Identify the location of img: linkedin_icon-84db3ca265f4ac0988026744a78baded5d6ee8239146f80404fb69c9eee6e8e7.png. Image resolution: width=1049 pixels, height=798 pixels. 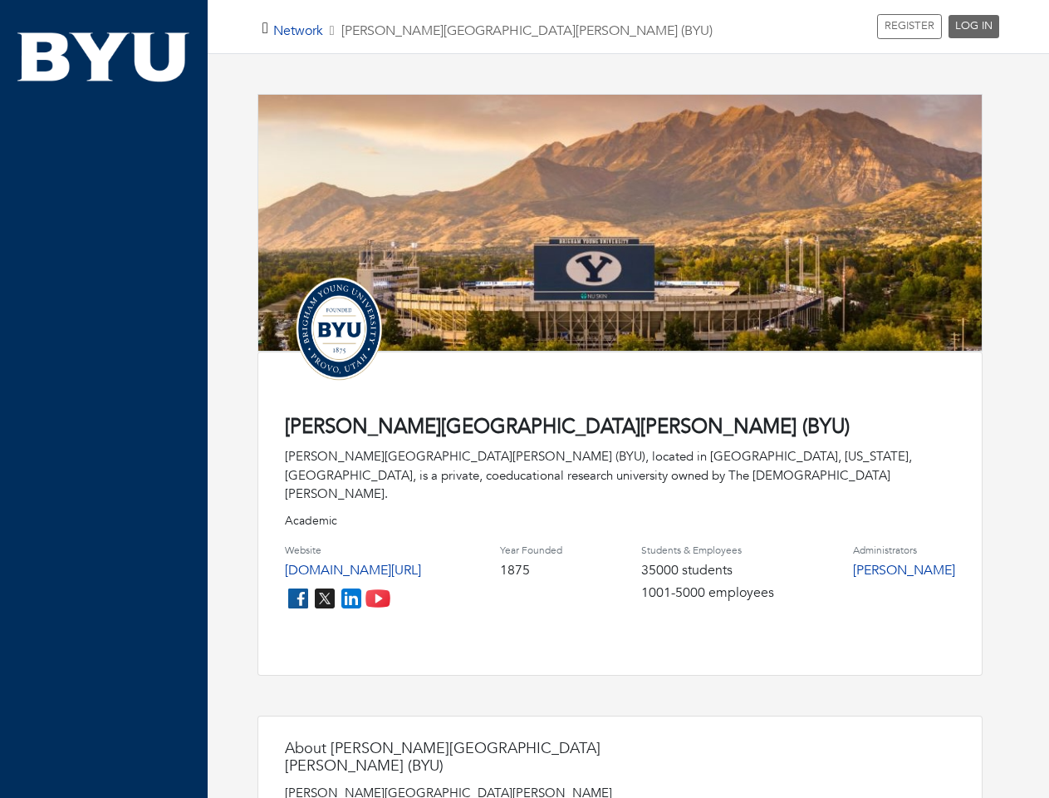
(351, 598).